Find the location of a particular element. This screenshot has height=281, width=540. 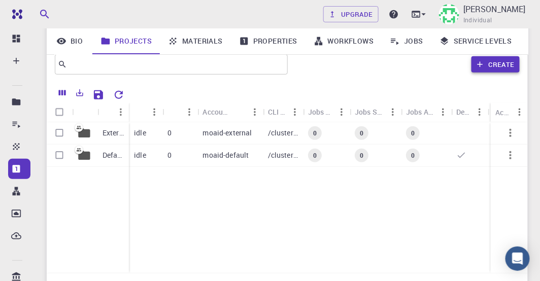

a: Upgrade is located at coordinates (351, 14).